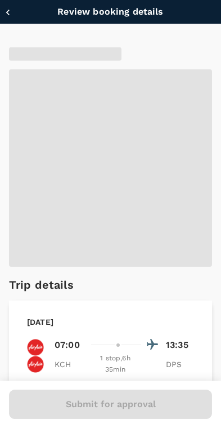 This screenshot has height=428, width=221. Describe the element at coordinates (35, 364) in the screenshot. I see `img: QZ` at that location.